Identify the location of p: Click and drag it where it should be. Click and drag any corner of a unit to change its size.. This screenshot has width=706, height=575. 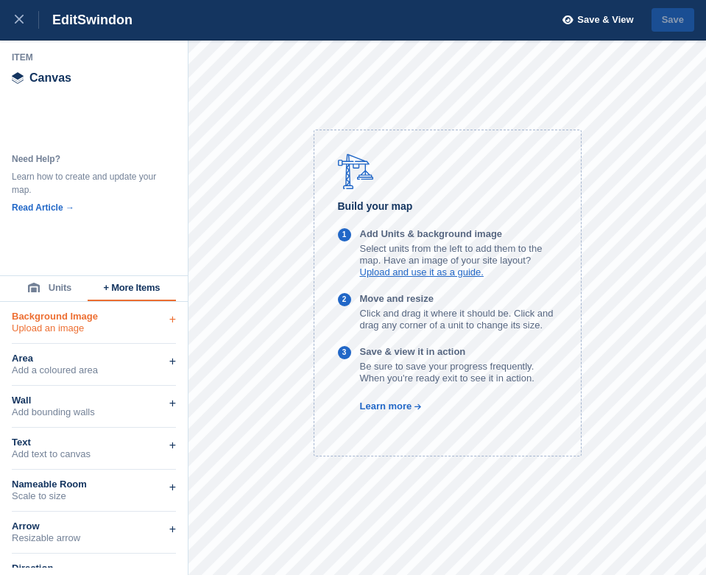
(459, 320).